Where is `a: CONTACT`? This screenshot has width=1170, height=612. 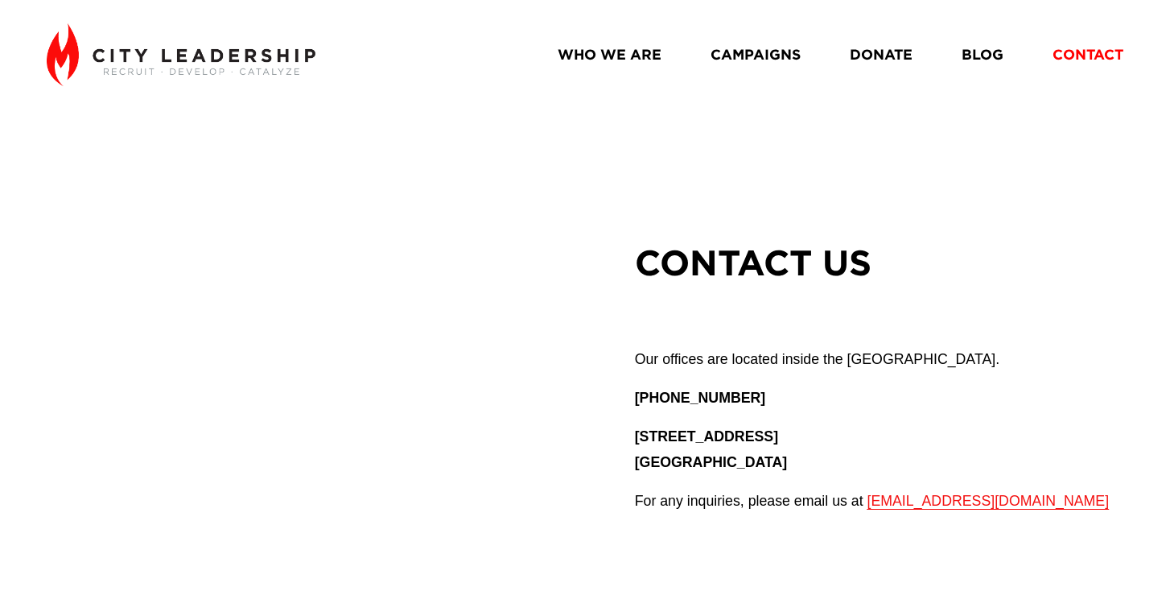
a: CONTACT is located at coordinates (1088, 54).